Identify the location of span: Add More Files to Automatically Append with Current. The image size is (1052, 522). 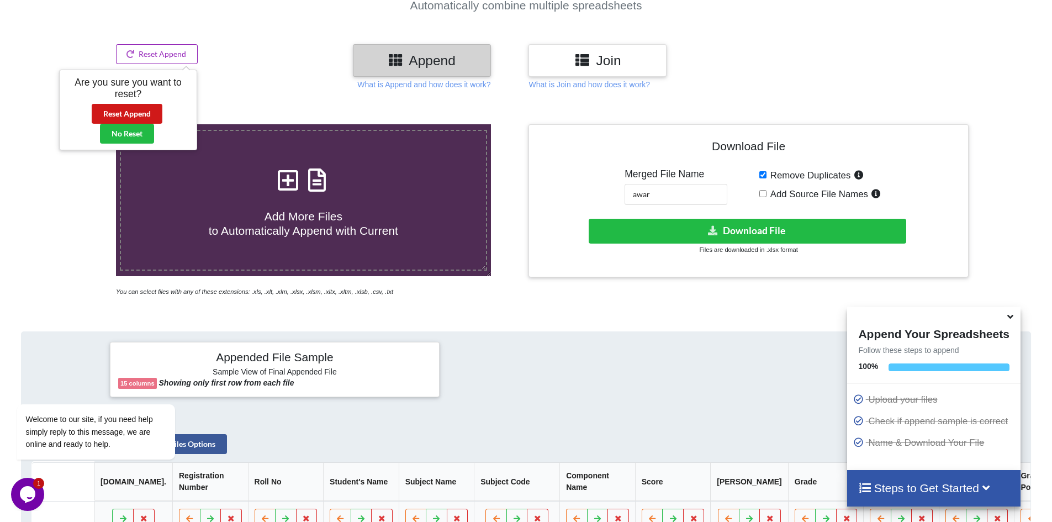
(303, 223).